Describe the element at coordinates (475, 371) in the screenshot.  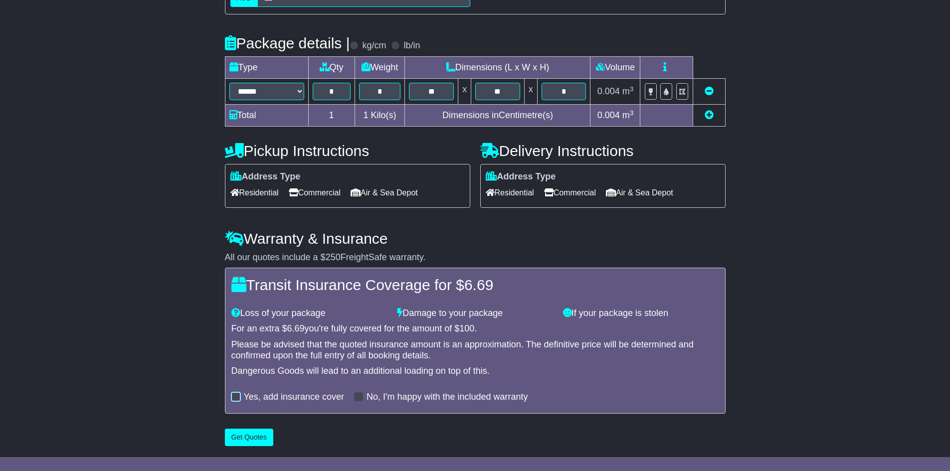
I see `div: Dangerous Goods will lead to an additional loading on top of this.` at that location.